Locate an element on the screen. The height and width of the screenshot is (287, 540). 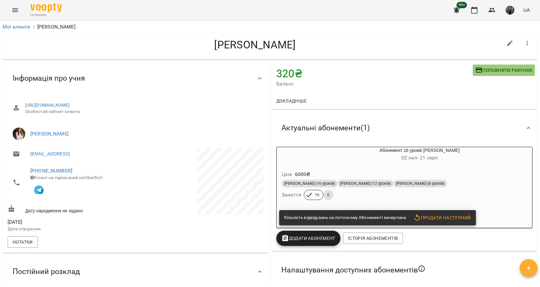
span: Налаштування доступних абонементів is located at coordinates (353, 269).